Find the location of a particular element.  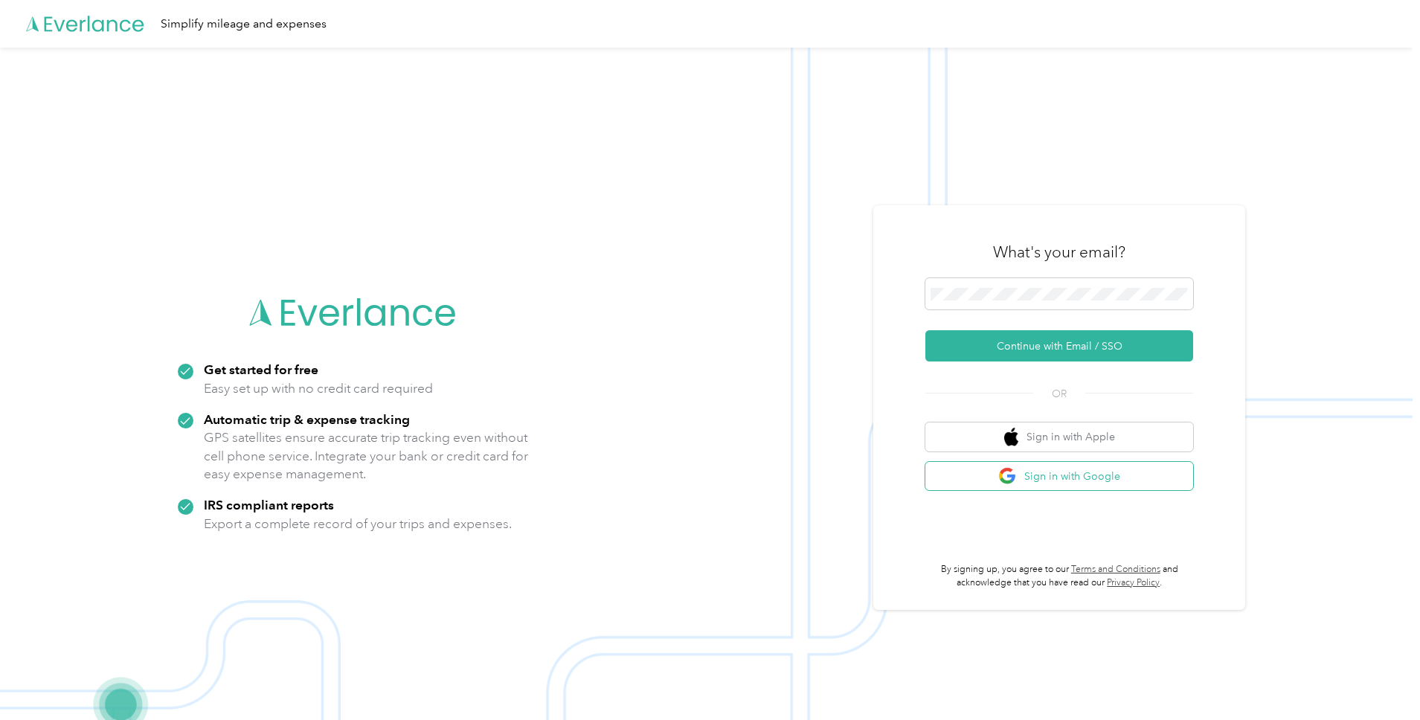

strong: Get started for free is located at coordinates (261, 369).